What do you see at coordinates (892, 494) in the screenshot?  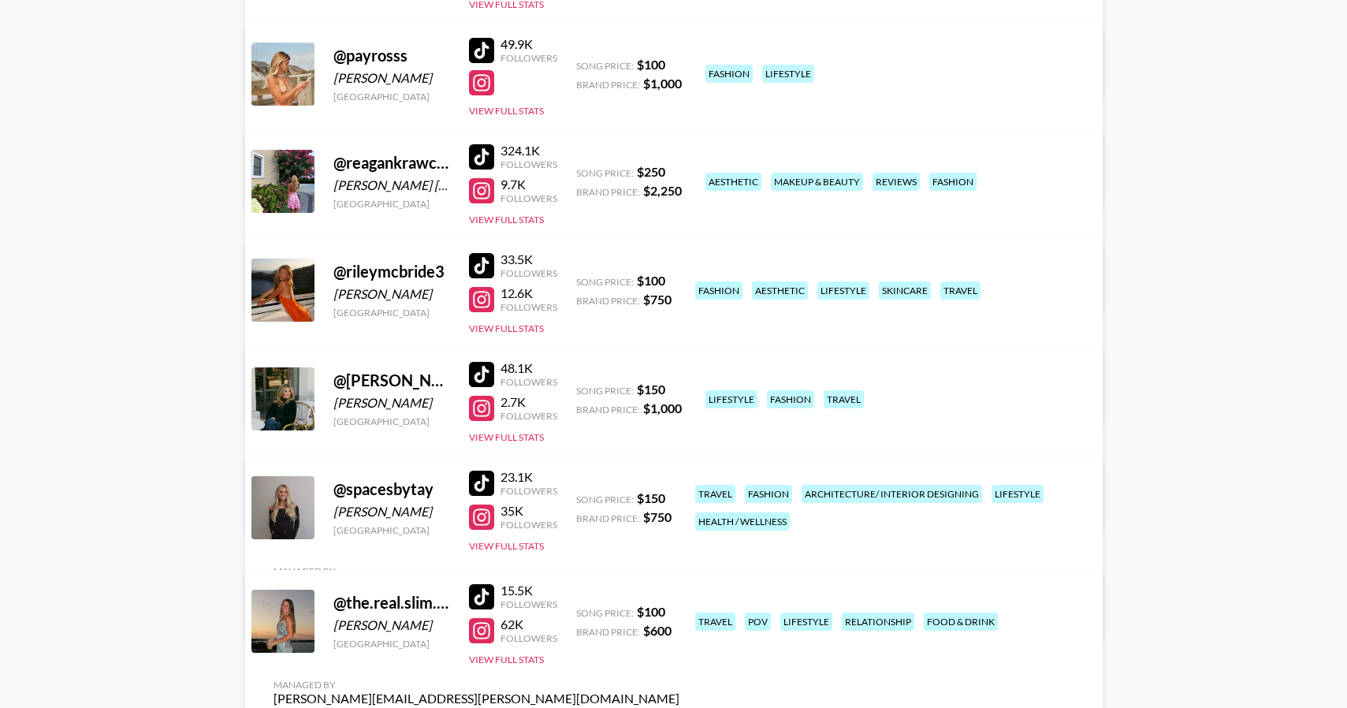 I see `div: architecture/ interior designing` at bounding box center [892, 494].